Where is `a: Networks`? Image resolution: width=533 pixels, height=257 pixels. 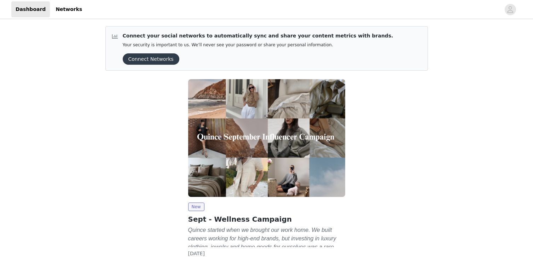 a: Networks is located at coordinates (69, 9).